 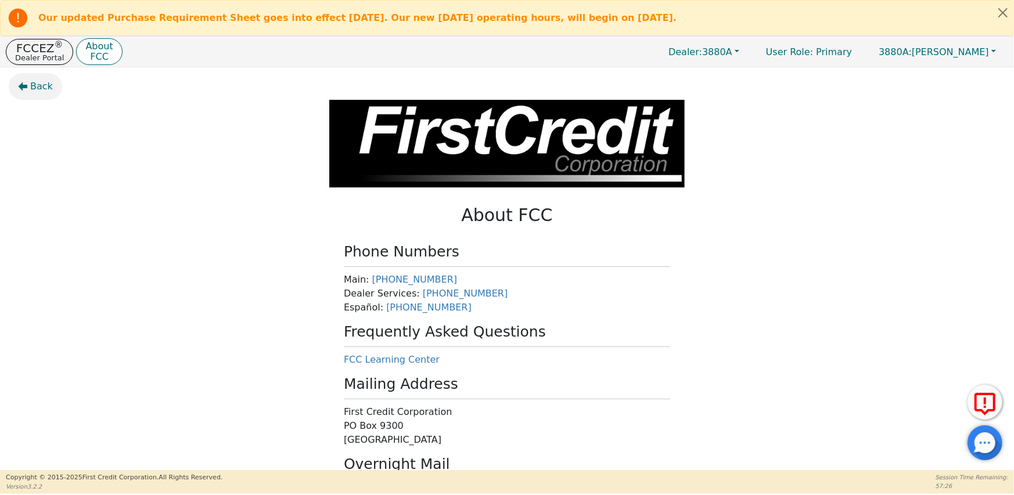 I want to click on p: FCCEZ, so click(x=39, y=48).